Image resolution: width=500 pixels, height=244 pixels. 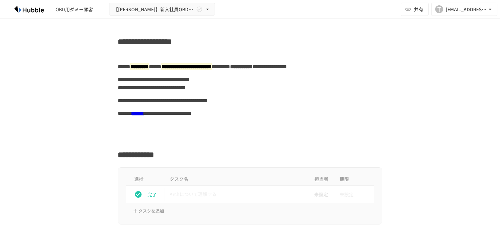 I want to click on p: 完了, so click(x=154, y=195).